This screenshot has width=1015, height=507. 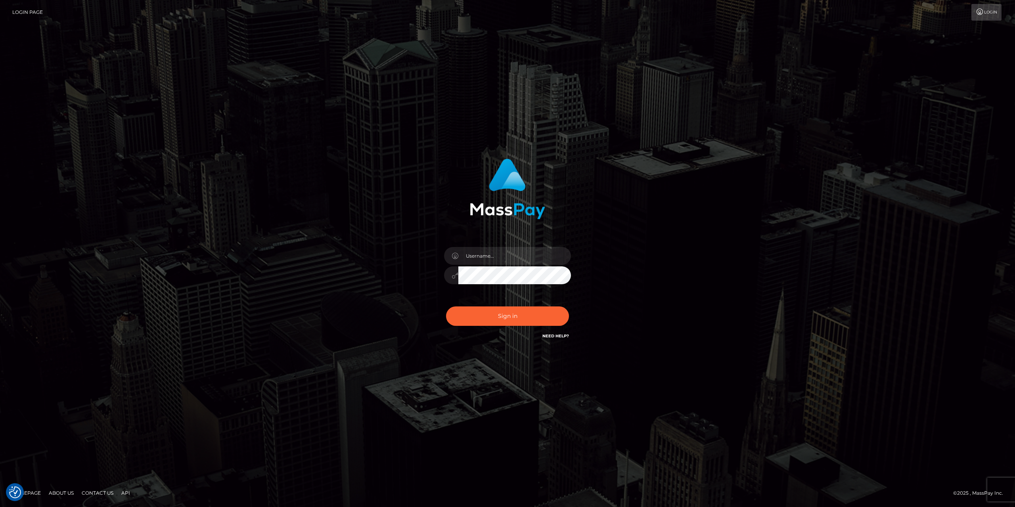 What do you see at coordinates (126, 493) in the screenshot?
I see `a: API` at bounding box center [126, 493].